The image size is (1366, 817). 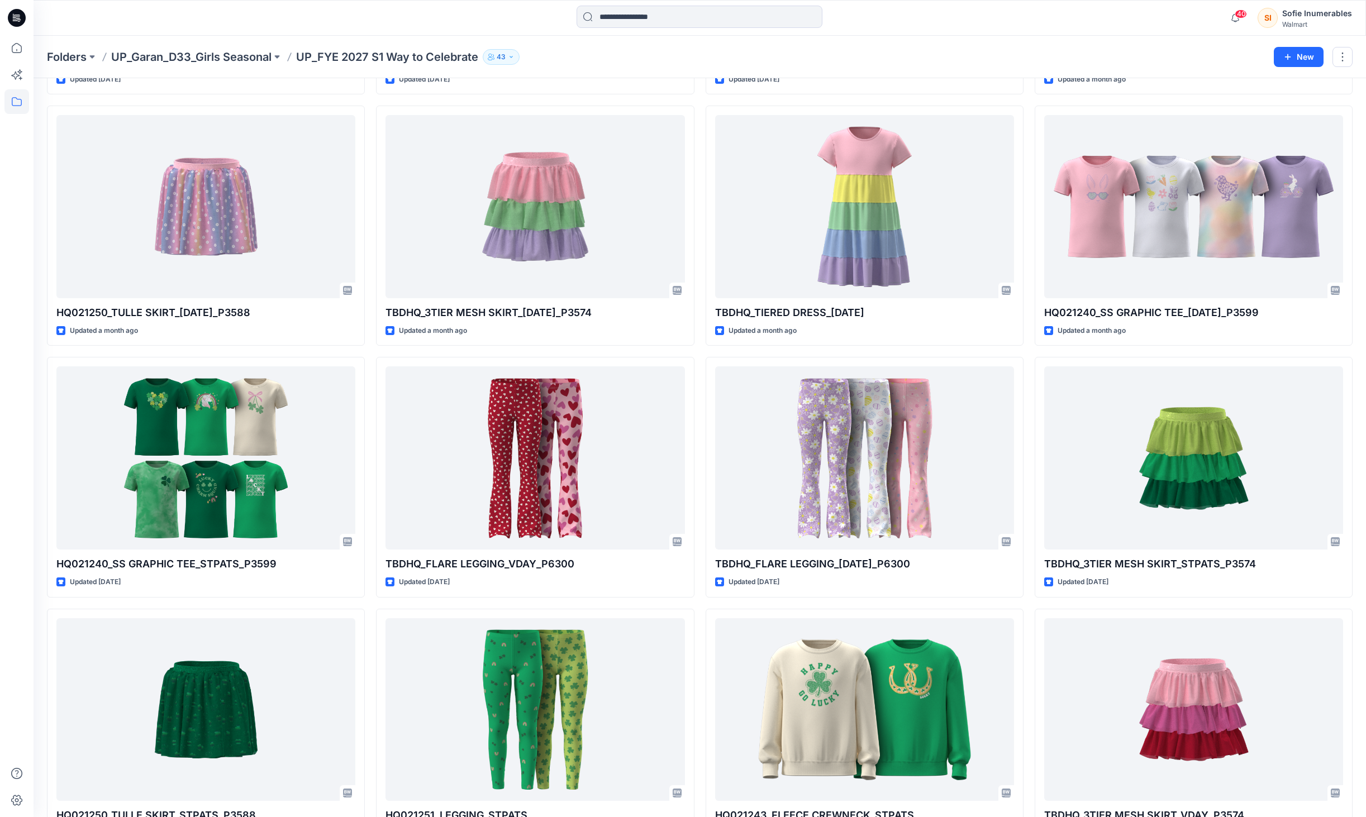 What do you see at coordinates (1298, 57) in the screenshot?
I see `button: New` at bounding box center [1298, 57].